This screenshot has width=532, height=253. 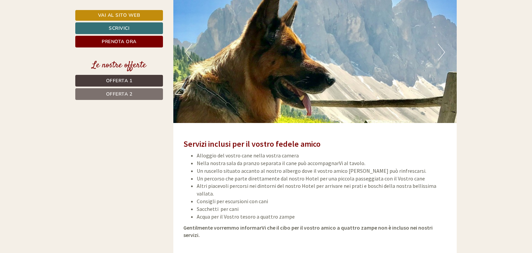 What do you see at coordinates (252, 144) in the screenshot?
I see `span: Servizi inclusi per il vostro fedele amico` at bounding box center [252, 144].